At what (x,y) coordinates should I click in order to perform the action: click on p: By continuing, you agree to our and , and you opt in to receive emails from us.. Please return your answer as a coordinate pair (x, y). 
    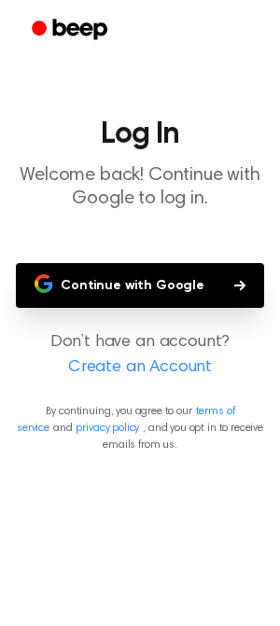
    Looking at the image, I should click on (140, 428).